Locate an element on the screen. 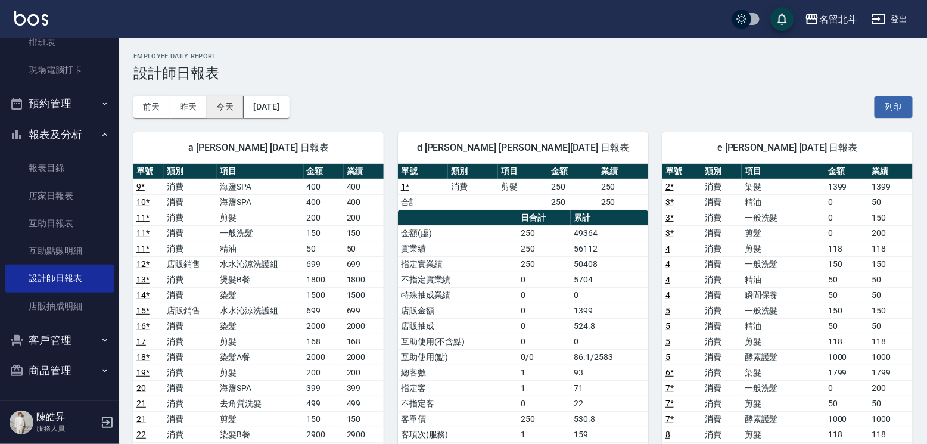 This screenshot has width=927, height=444. a: 5 is located at coordinates (668, 326).